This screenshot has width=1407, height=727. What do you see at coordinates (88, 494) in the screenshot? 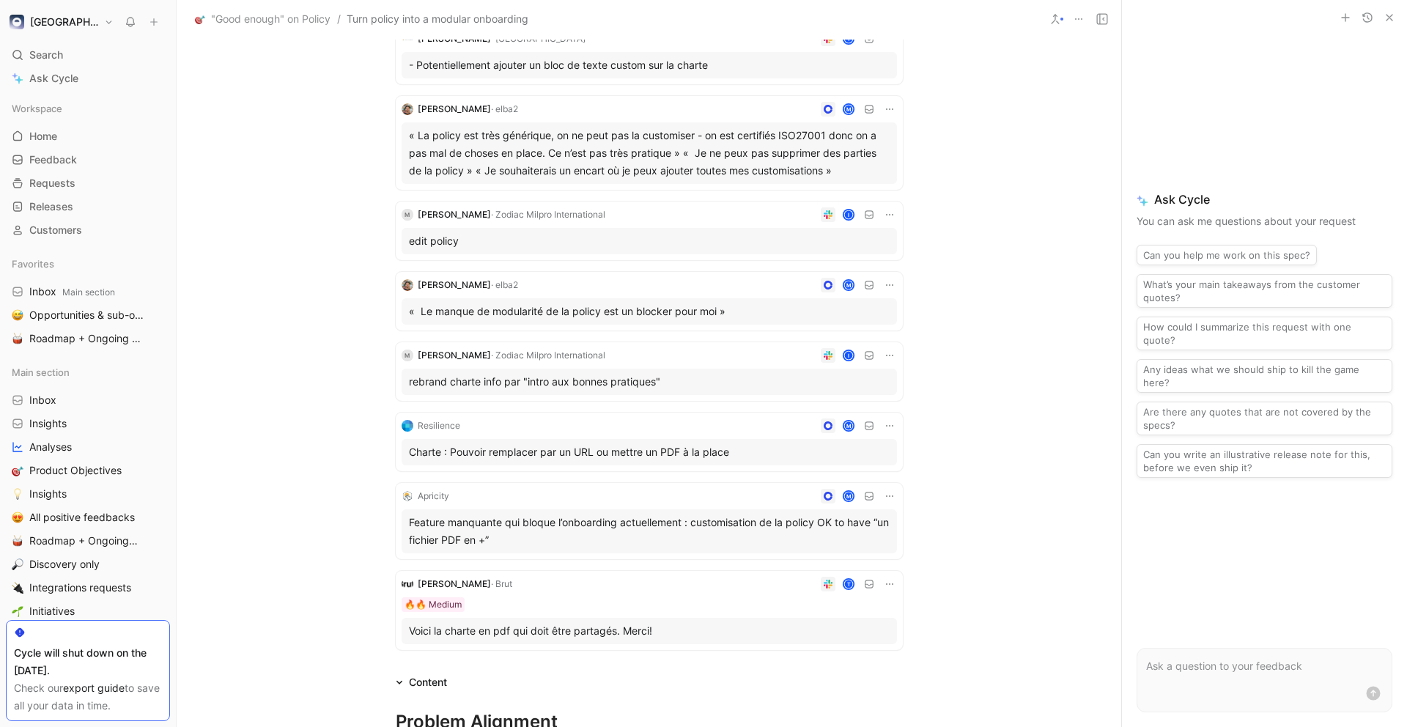
I see `a: 💡Insights` at bounding box center [88, 494].